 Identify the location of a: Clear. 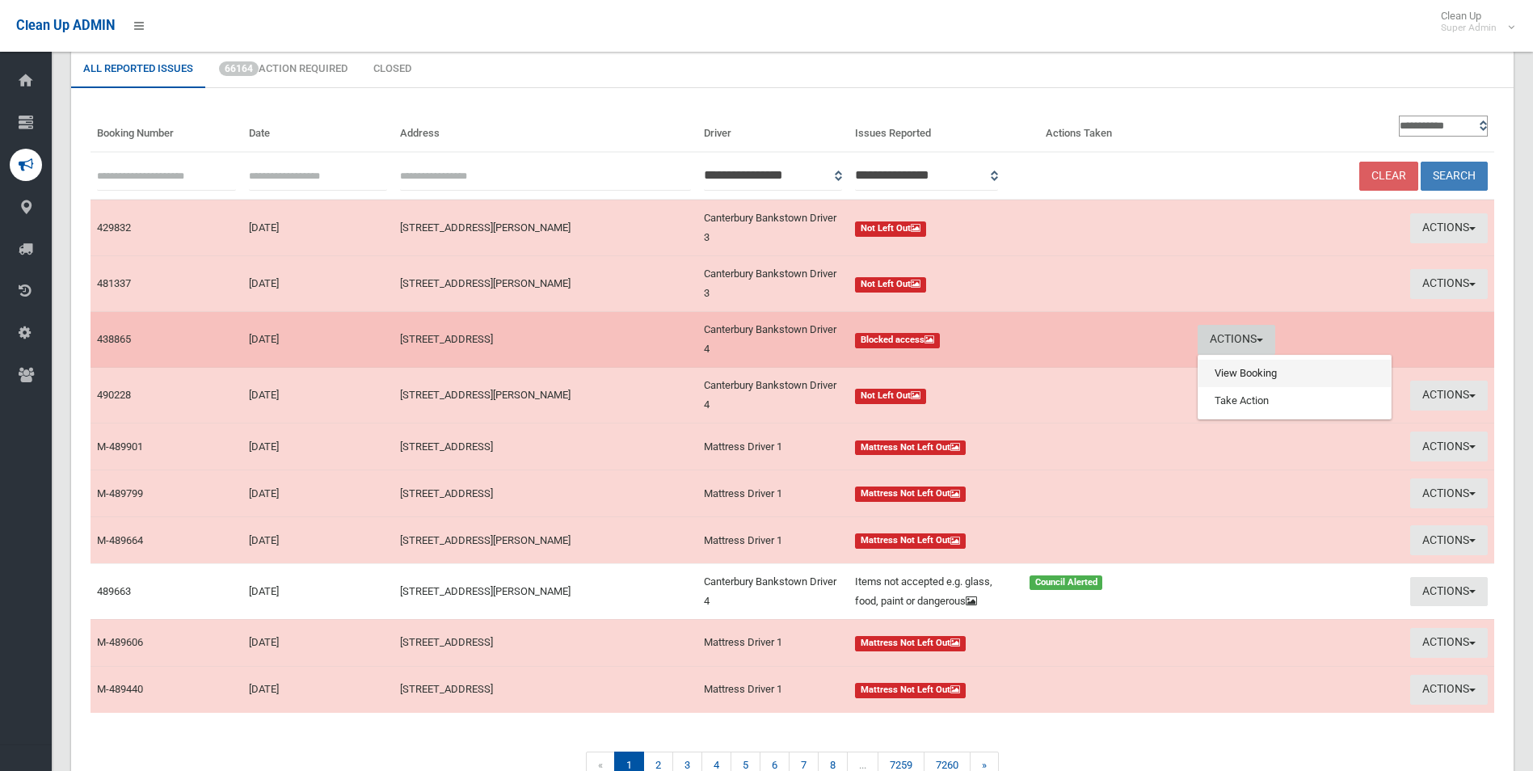
(1389, 176).